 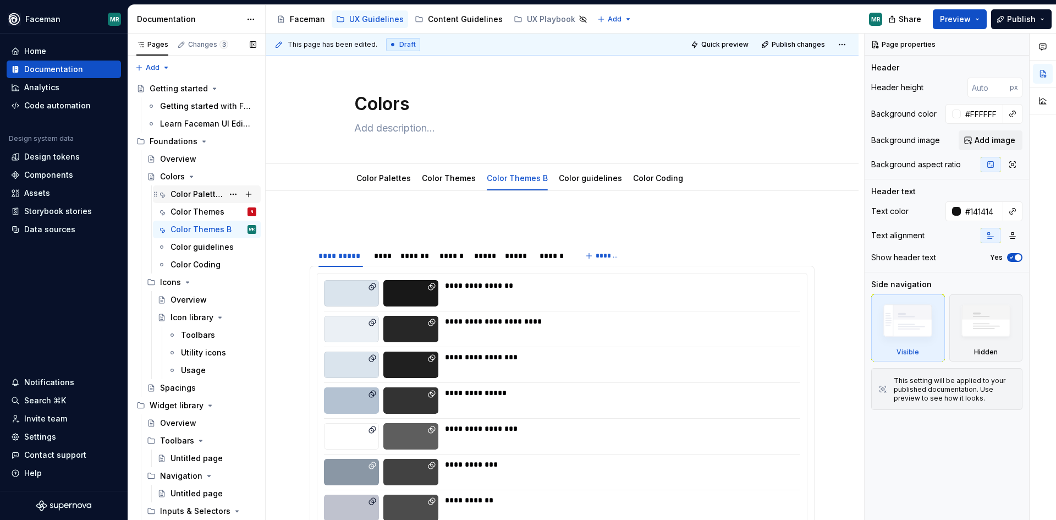 I want to click on span: Quick preview, so click(x=725, y=45).